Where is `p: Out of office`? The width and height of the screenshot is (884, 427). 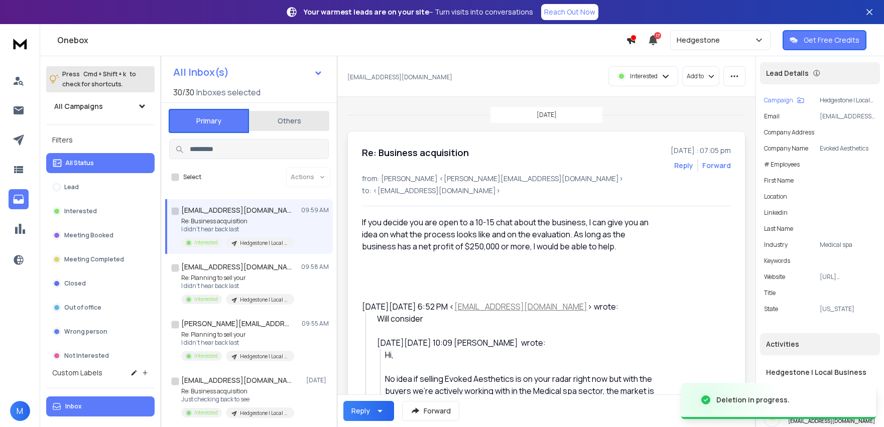
p: Out of office is located at coordinates (83, 308).